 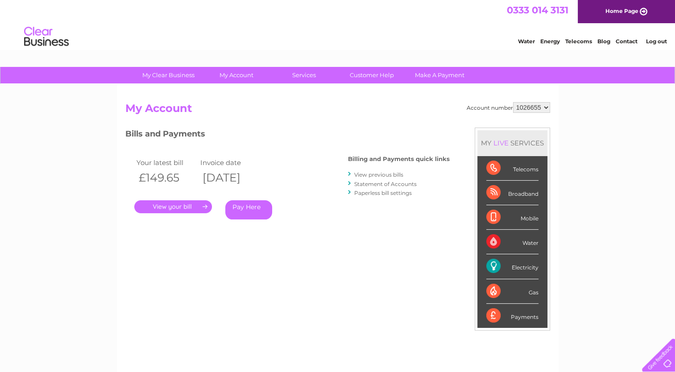 I want to click on div: Telecoms, so click(x=512, y=168).